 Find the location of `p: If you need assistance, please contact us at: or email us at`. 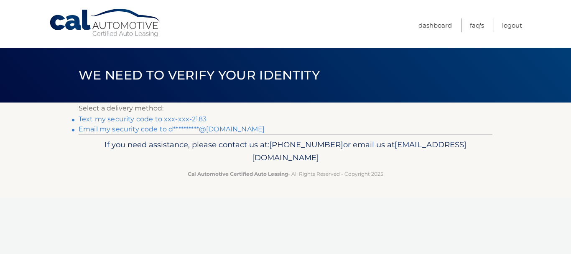

p: If you need assistance, please contact us at: or email us at is located at coordinates (285, 151).